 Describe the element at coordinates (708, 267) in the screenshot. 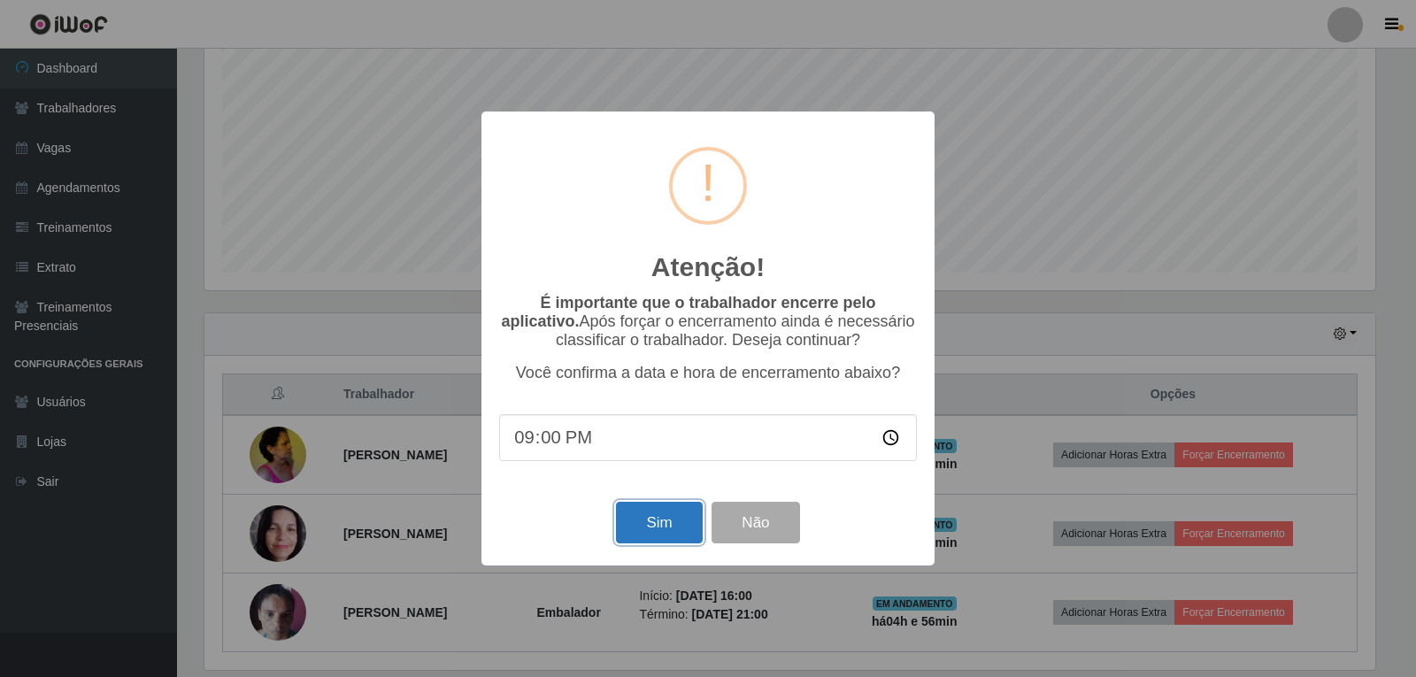

I see `h2: Atenção!` at that location.